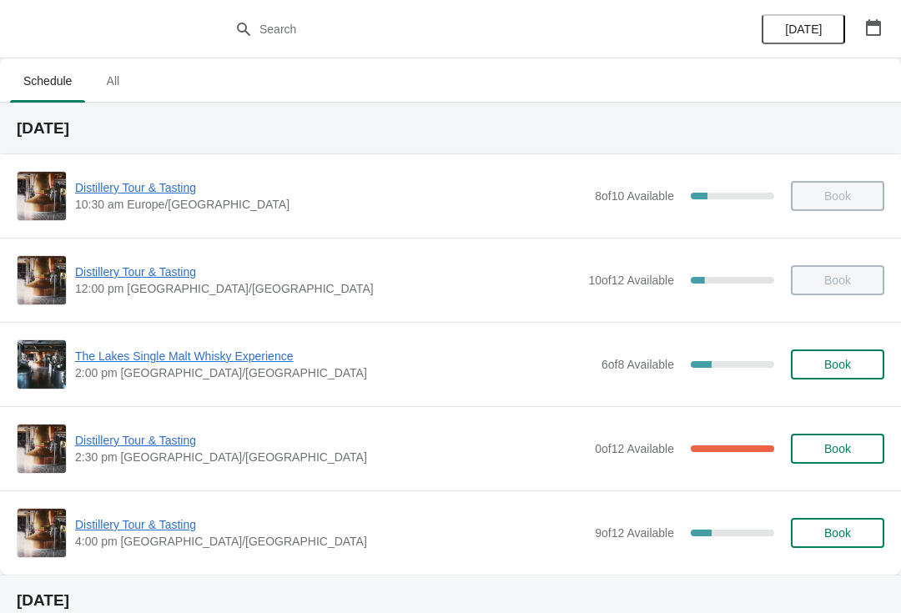  Describe the element at coordinates (48, 81) in the screenshot. I see `span: Schedule` at that location.